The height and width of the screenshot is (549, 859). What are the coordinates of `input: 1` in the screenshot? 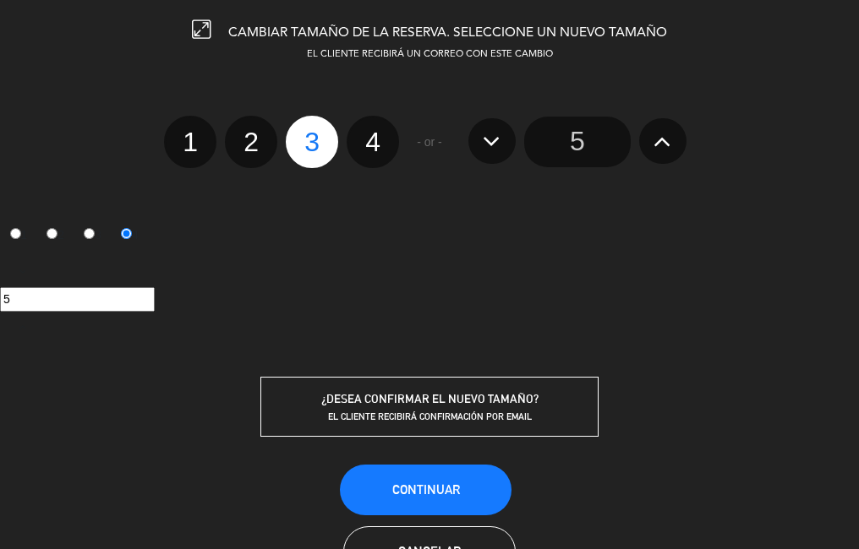 It's located at (15, 233).